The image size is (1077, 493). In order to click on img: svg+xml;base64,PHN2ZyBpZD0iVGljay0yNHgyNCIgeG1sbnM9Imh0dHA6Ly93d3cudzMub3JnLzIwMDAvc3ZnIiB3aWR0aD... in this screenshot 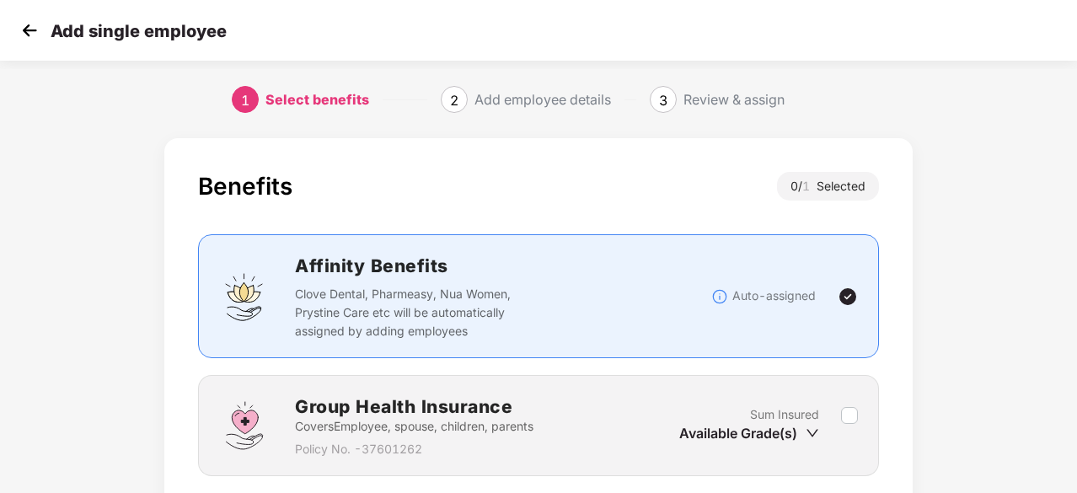, I will do `click(848, 297)`.